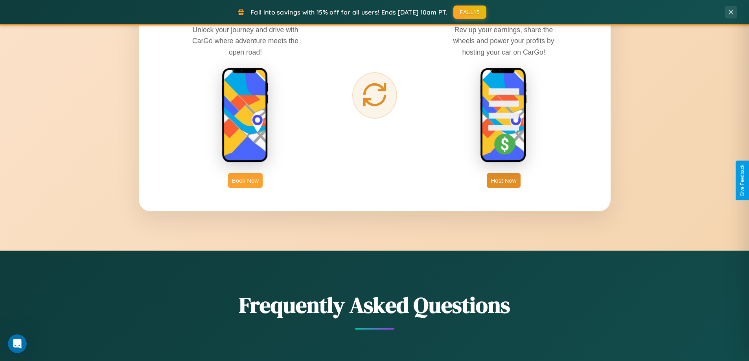 The height and width of the screenshot is (361, 749). Describe the element at coordinates (375, 305) in the screenshot. I see `h2: Frequently Asked Questions` at that location.